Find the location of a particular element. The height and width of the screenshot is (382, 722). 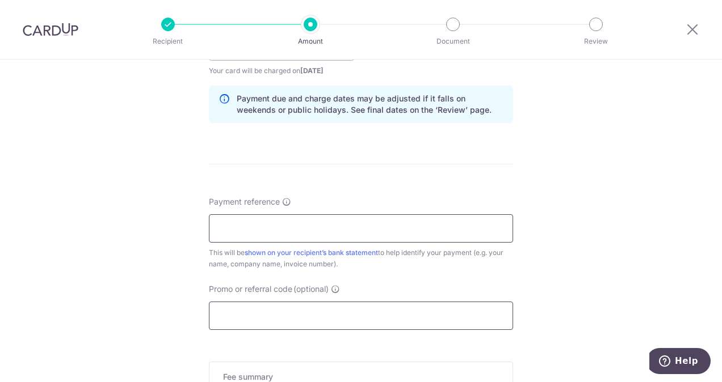

span: Help is located at coordinates (37, 13).